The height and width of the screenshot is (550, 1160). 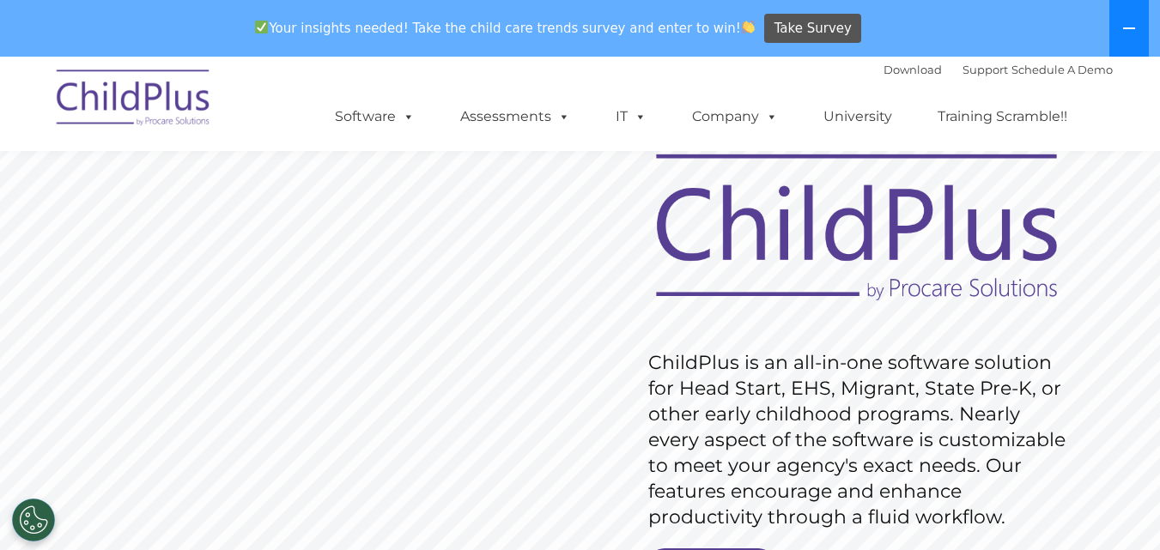 I want to click on a: Download, so click(x=913, y=70).